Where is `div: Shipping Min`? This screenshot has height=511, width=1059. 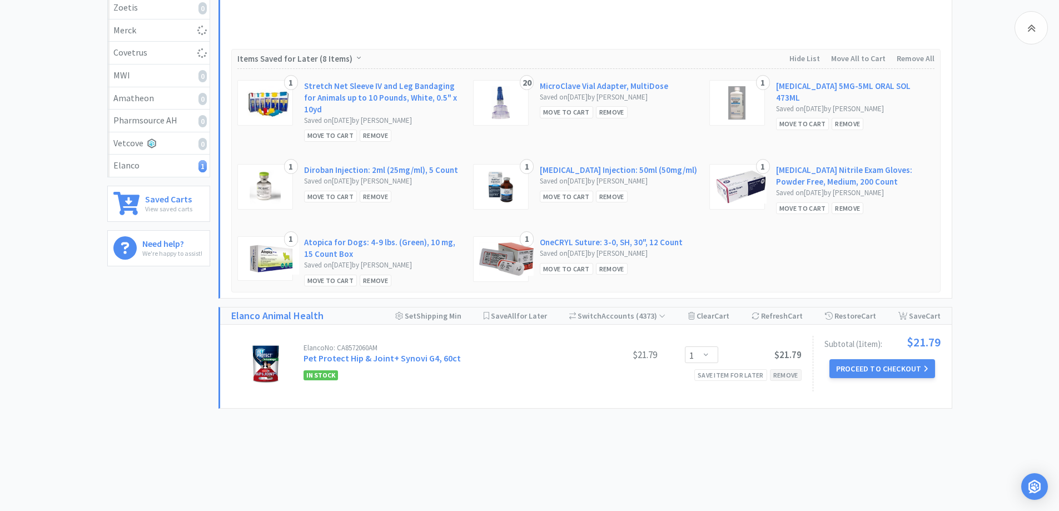
div: Shipping Min is located at coordinates (428, 316).